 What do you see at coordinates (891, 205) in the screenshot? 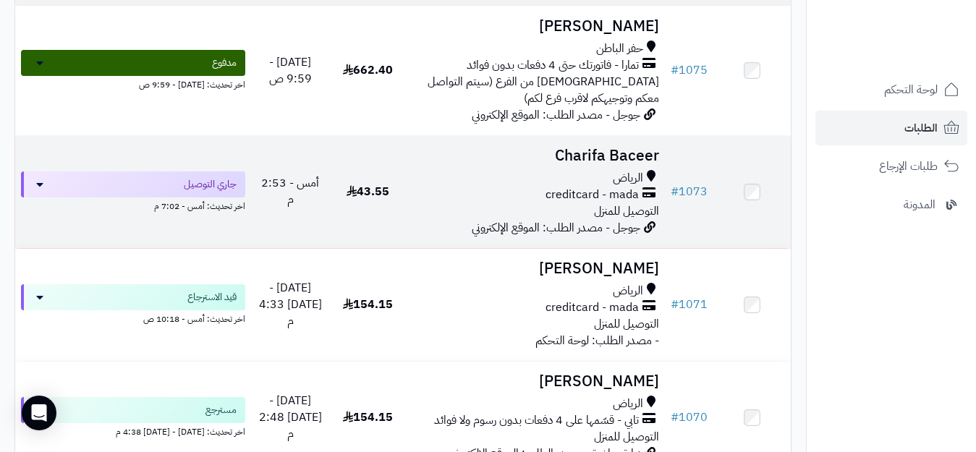
I see `a: المدونة` at bounding box center [891, 205].